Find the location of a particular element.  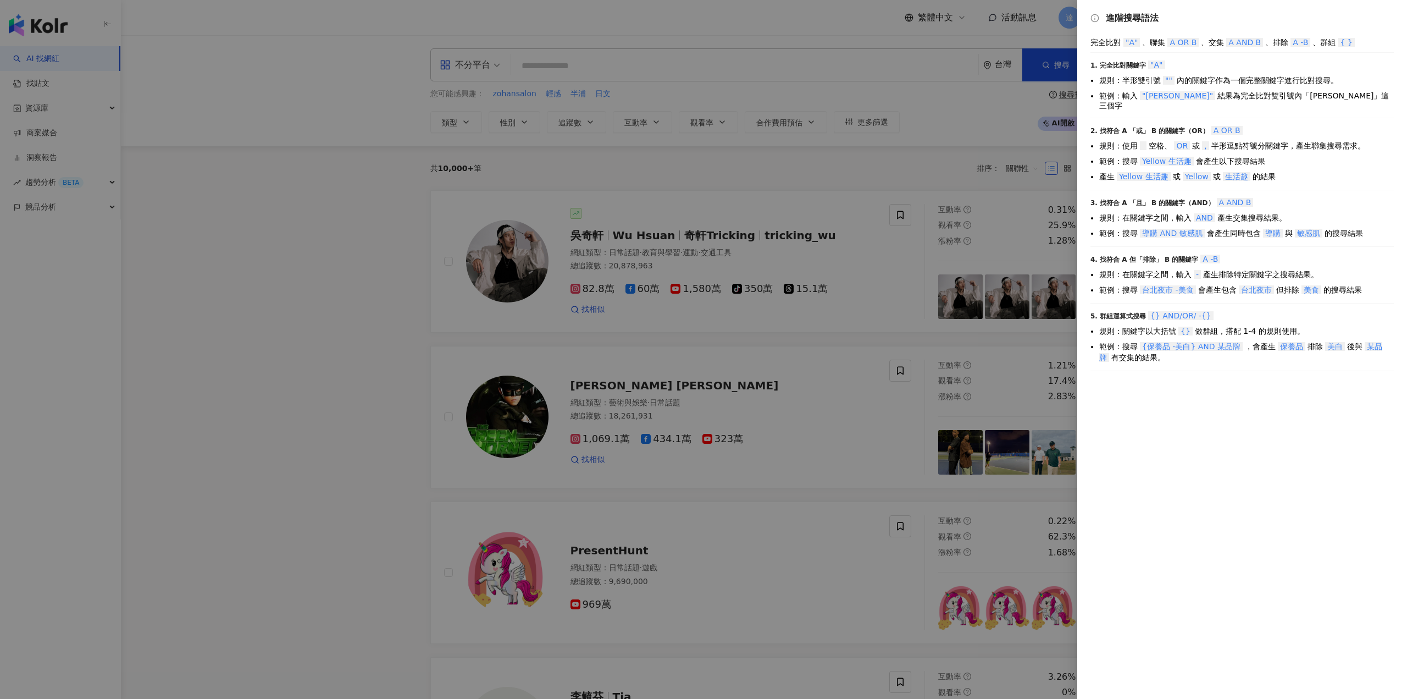

div: 完全比對 、聯集 、交集 、排除 、群組 is located at coordinates (1242, 42).